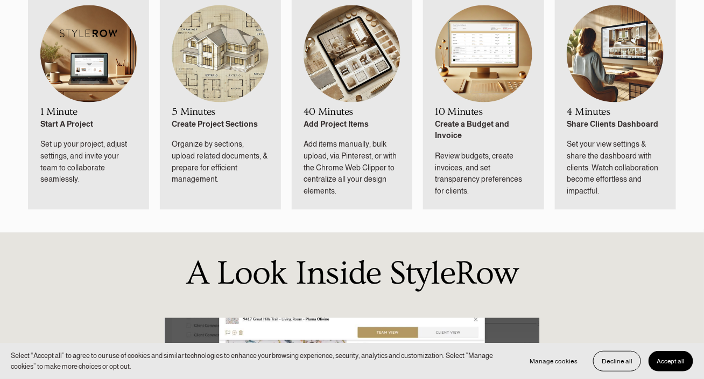 The height and width of the screenshot is (379, 704). Describe the element at coordinates (89, 162) in the screenshot. I see `p: Set up your project, adjust settings, and invite your team to collaborate seamlessly.` at that location.